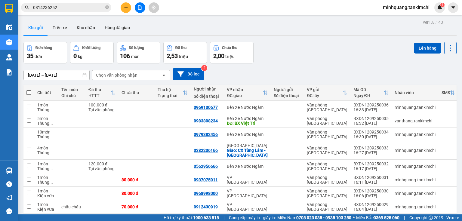 This screenshot has width=462, height=221. Describe the element at coordinates (46, 137) in the screenshot. I see `div: Thùng nhỏ` at that location.